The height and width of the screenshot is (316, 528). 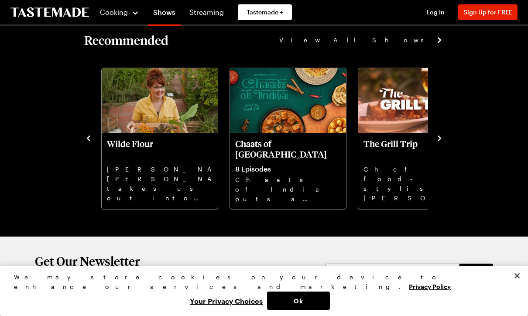 I want to click on h2: Recommended, so click(x=126, y=40).